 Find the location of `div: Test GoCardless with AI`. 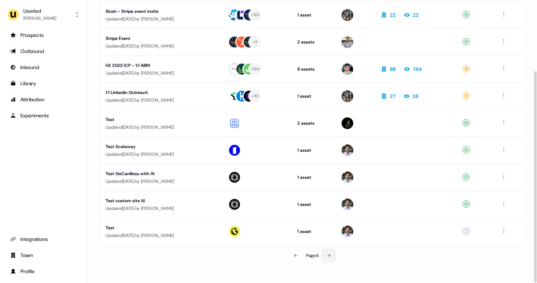

div: Test GoCardless with AI is located at coordinates (161, 174).